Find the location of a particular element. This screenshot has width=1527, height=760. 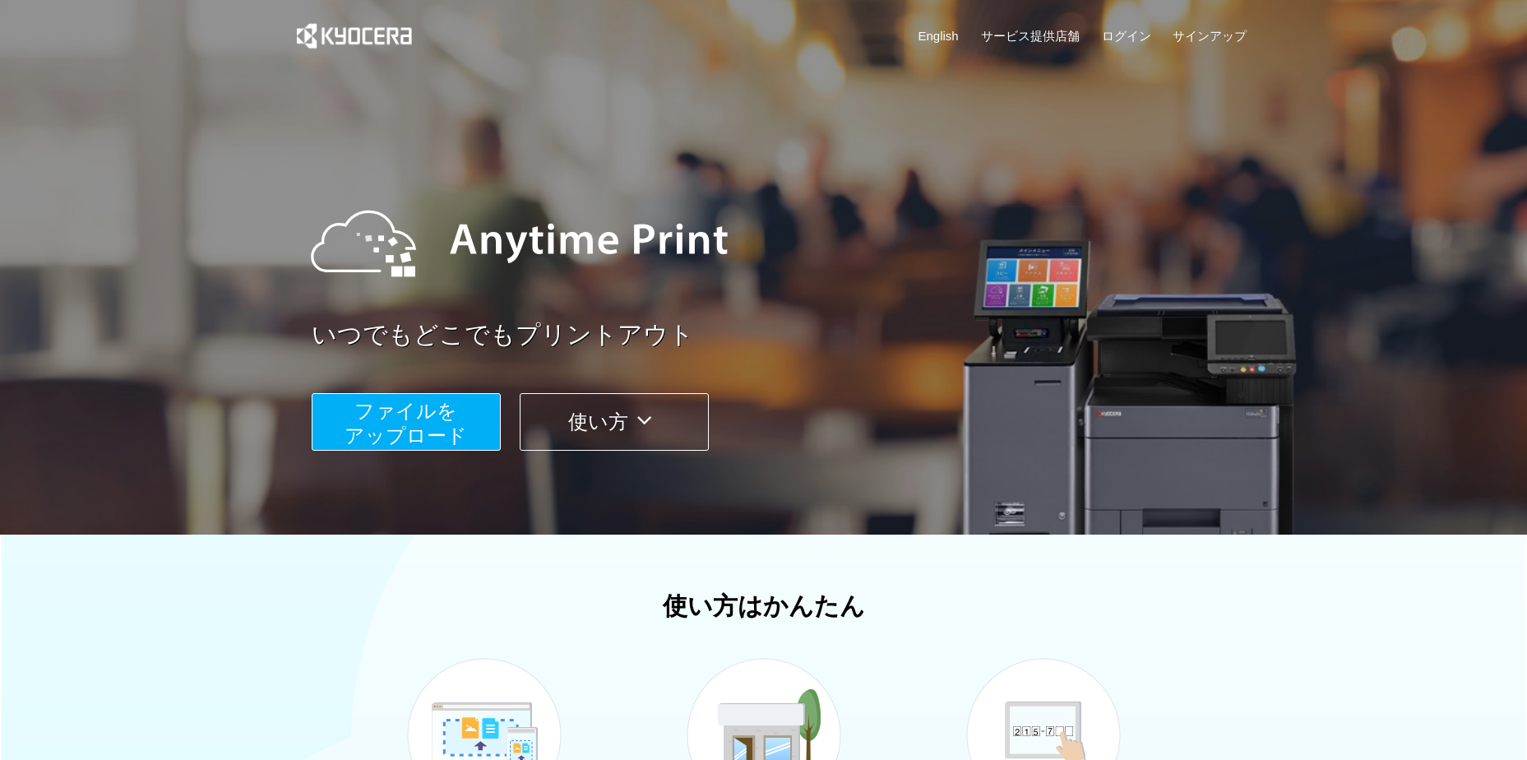

a: サービス提供店舗 is located at coordinates (1030, 35).